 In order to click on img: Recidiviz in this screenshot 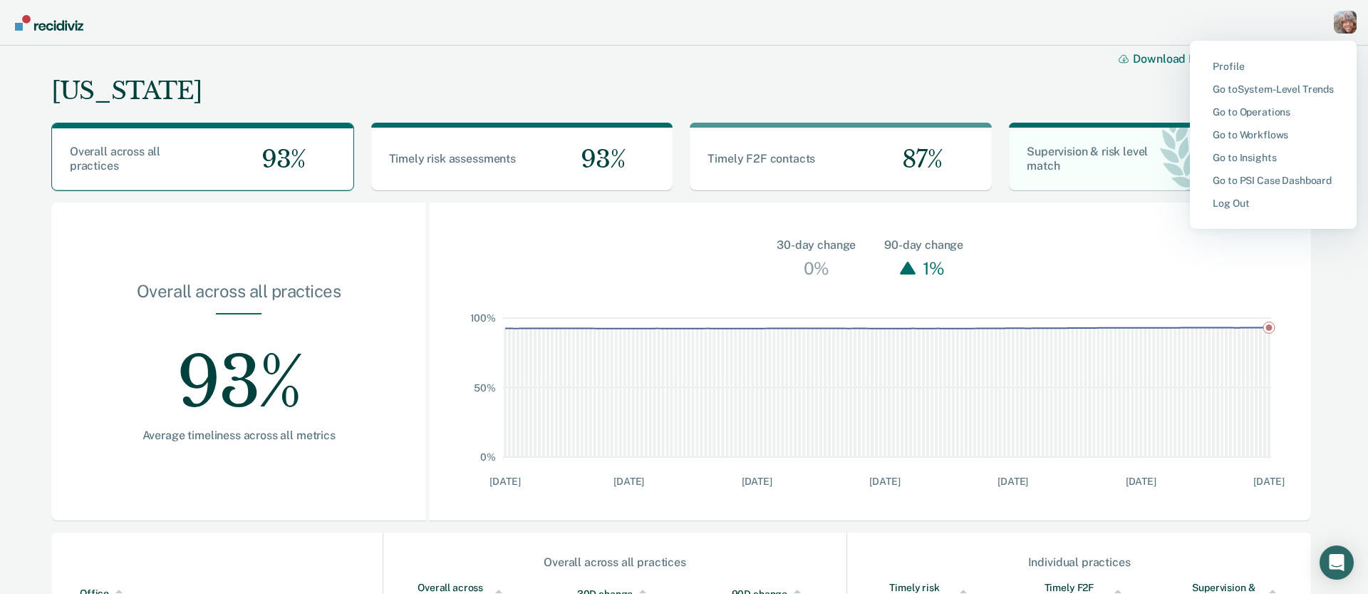, I will do `click(49, 23)`.